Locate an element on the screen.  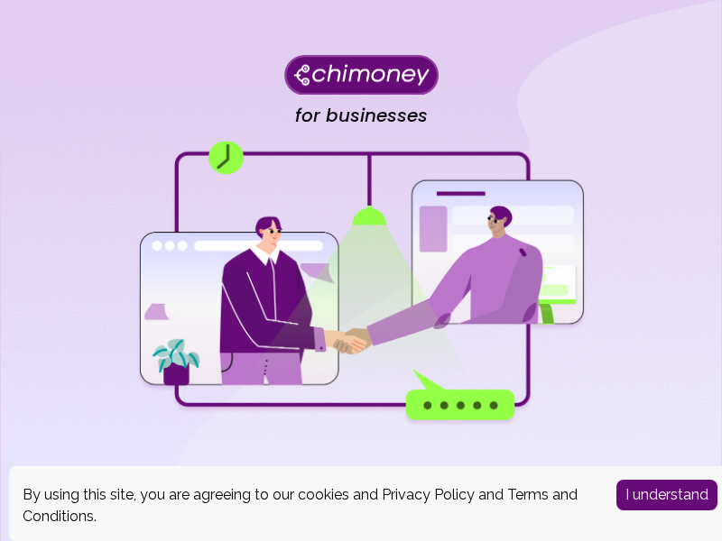
h4: for businesses is located at coordinates (361, 115).